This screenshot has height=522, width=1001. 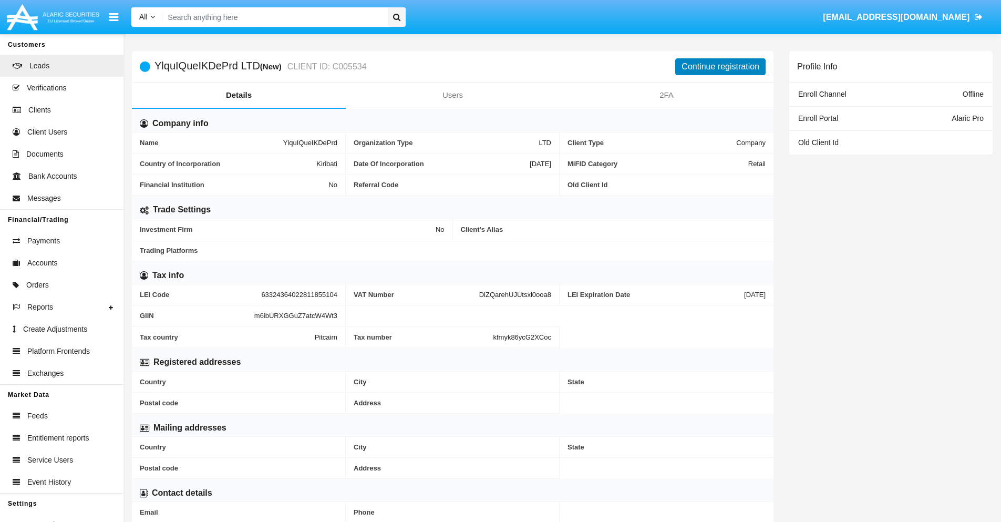 What do you see at coordinates (273, 17) in the screenshot?
I see `input: Search` at bounding box center [273, 17].